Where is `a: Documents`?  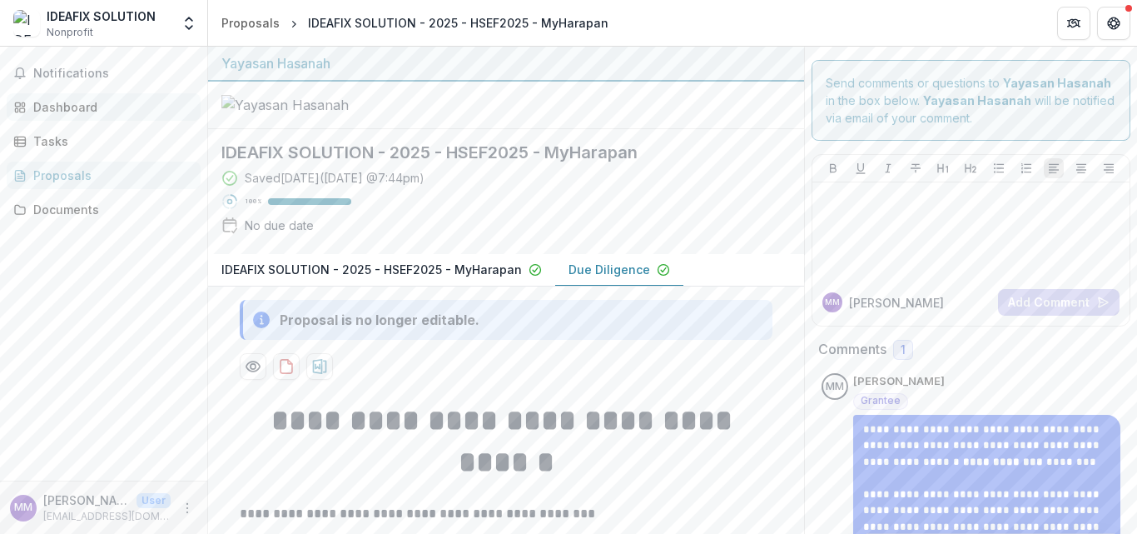
a: Documents is located at coordinates (103, 209).